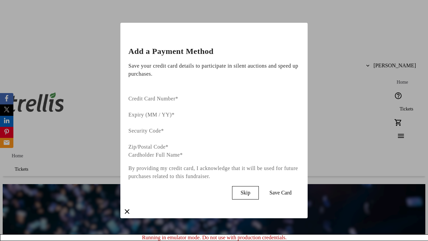 The image size is (428, 241). Describe the element at coordinates (214, 70) in the screenshot. I see `p: Save your credit card details to participate in silent auctions and speed up purchases.` at that location.